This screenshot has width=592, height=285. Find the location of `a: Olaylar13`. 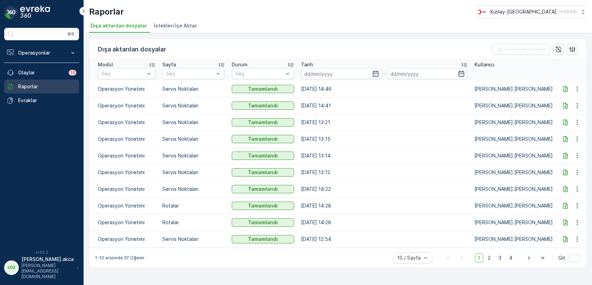

a: Olaylar13 is located at coordinates (42, 73).